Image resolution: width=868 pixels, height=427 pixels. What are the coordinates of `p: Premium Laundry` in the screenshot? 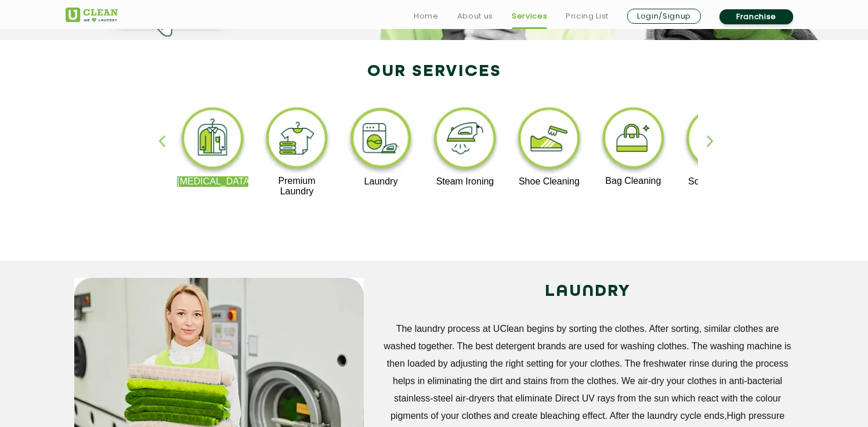 It's located at (296, 186).